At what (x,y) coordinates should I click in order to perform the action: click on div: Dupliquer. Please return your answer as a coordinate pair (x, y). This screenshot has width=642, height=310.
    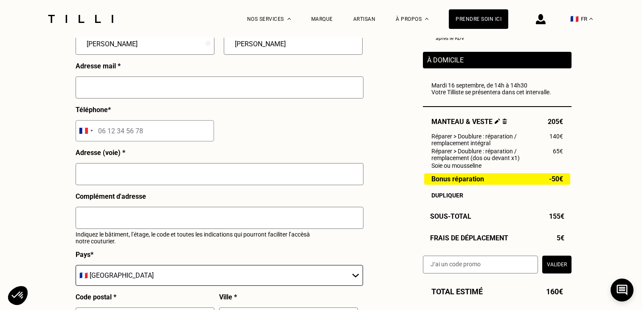
    Looking at the image, I should click on (497, 195).